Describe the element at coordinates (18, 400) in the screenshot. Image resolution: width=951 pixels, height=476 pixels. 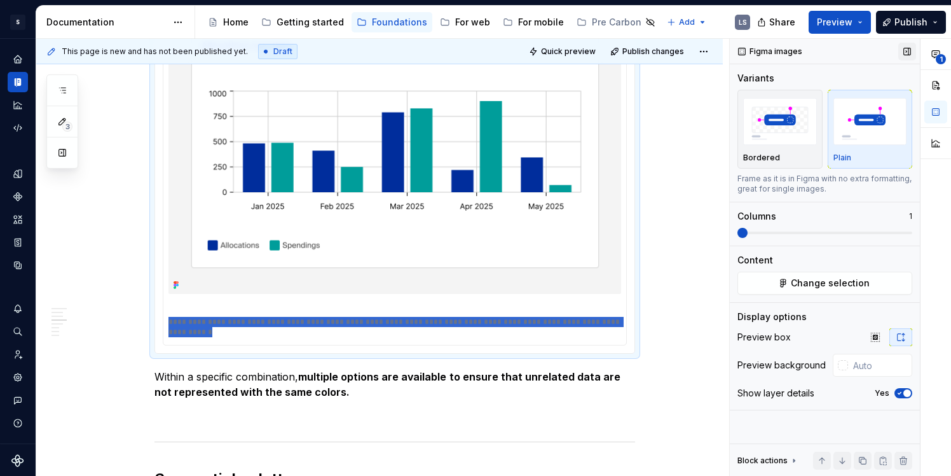
I see `div: Contact support` at that location.